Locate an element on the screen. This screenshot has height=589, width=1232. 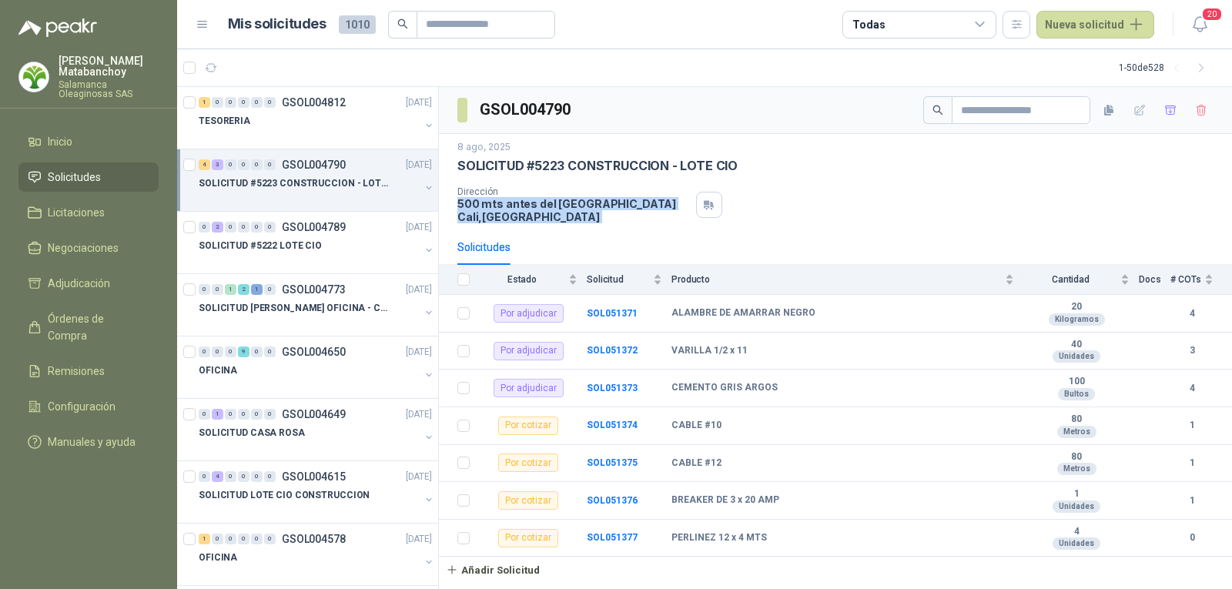
span: Solicitud is located at coordinates (618, 280).